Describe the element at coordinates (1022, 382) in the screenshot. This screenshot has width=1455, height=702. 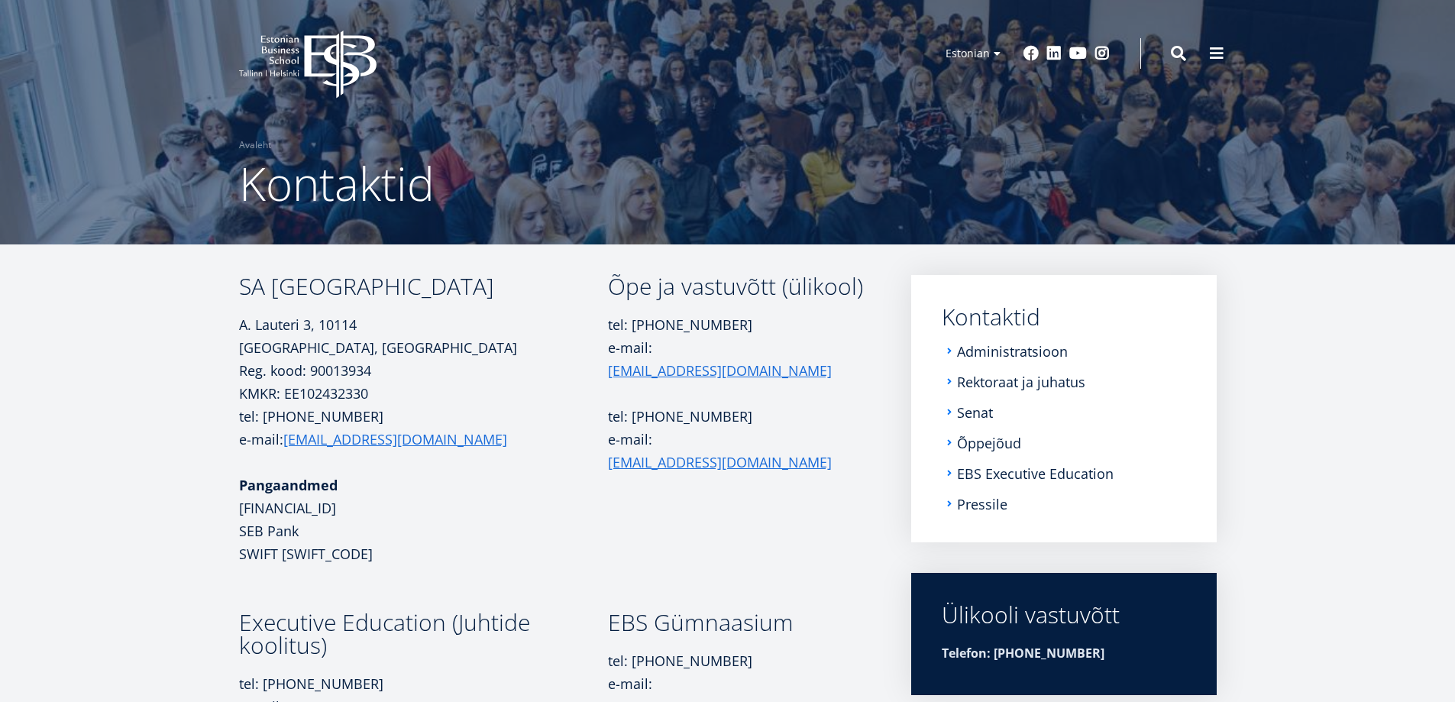
I see `a: Rektoraat ja juhatus` at that location.